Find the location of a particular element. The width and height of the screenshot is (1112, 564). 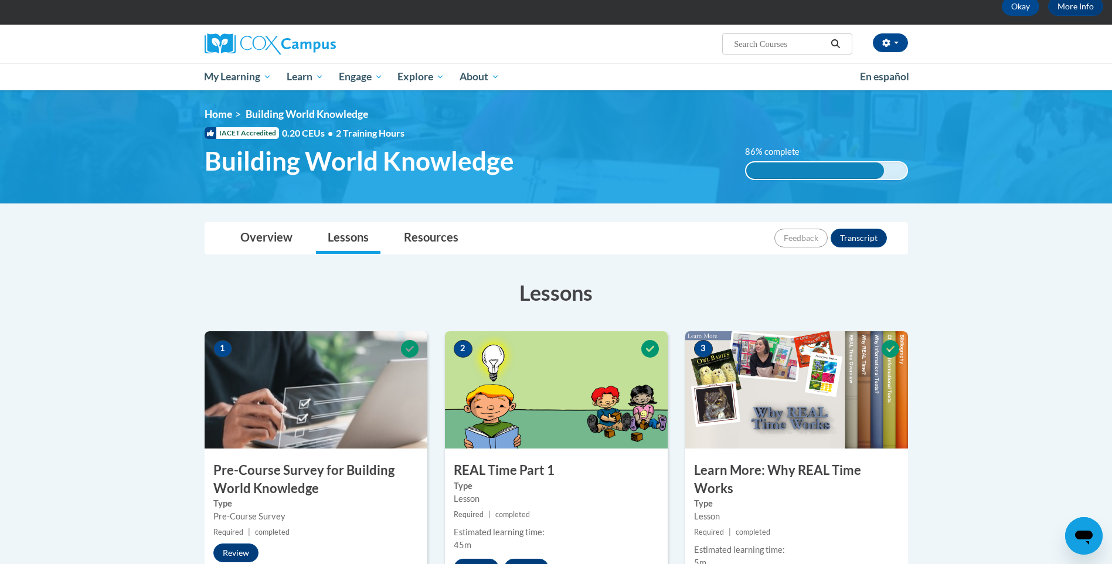

span: Explore is located at coordinates (421, 77).